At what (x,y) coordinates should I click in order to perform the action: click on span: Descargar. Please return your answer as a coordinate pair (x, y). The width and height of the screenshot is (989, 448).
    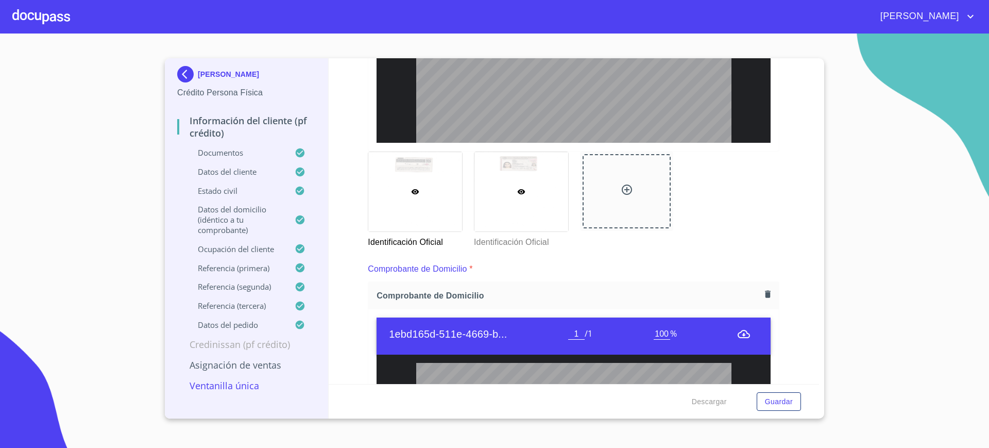
    Looking at the image, I should click on (709, 401).